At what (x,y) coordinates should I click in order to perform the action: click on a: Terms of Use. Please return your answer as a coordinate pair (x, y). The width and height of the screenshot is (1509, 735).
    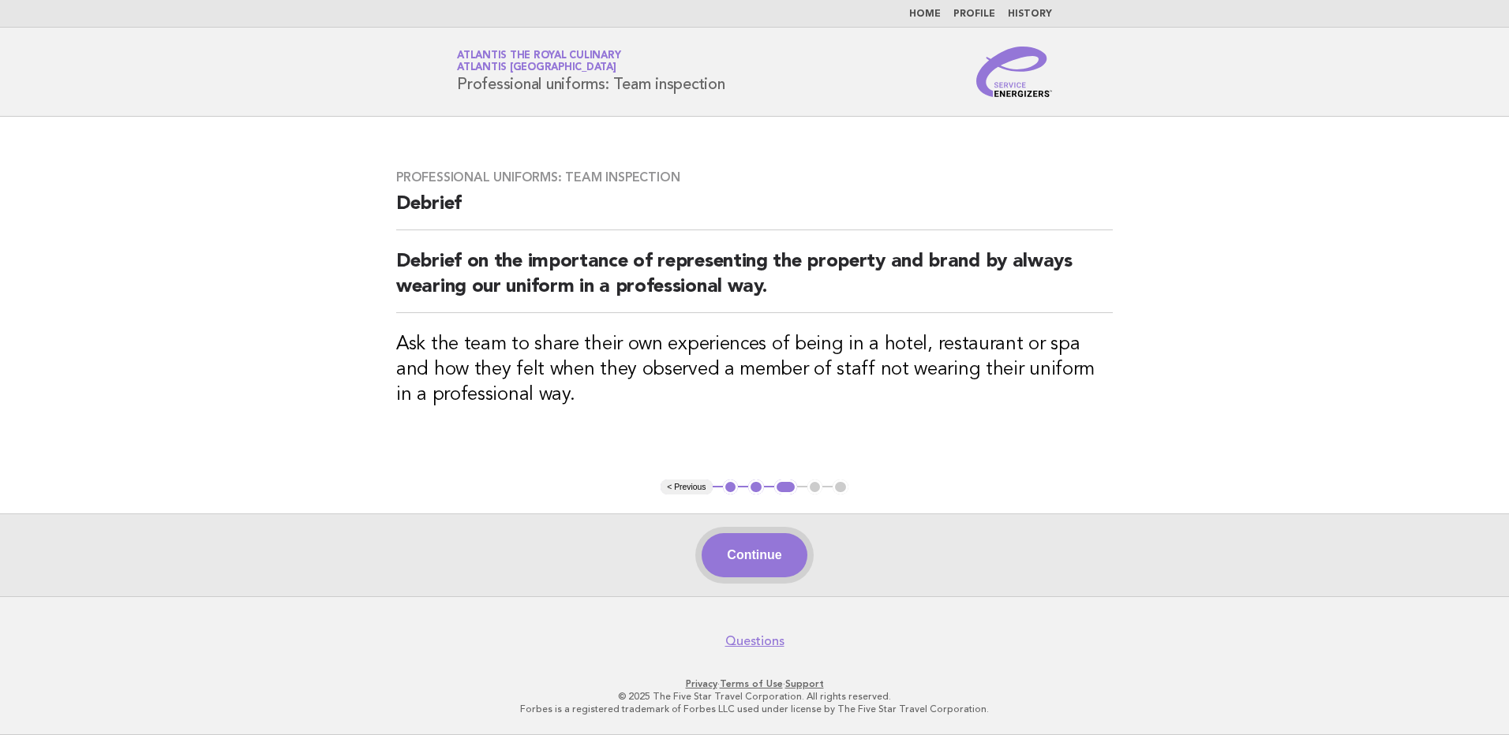
    Looking at the image, I should click on (751, 684).